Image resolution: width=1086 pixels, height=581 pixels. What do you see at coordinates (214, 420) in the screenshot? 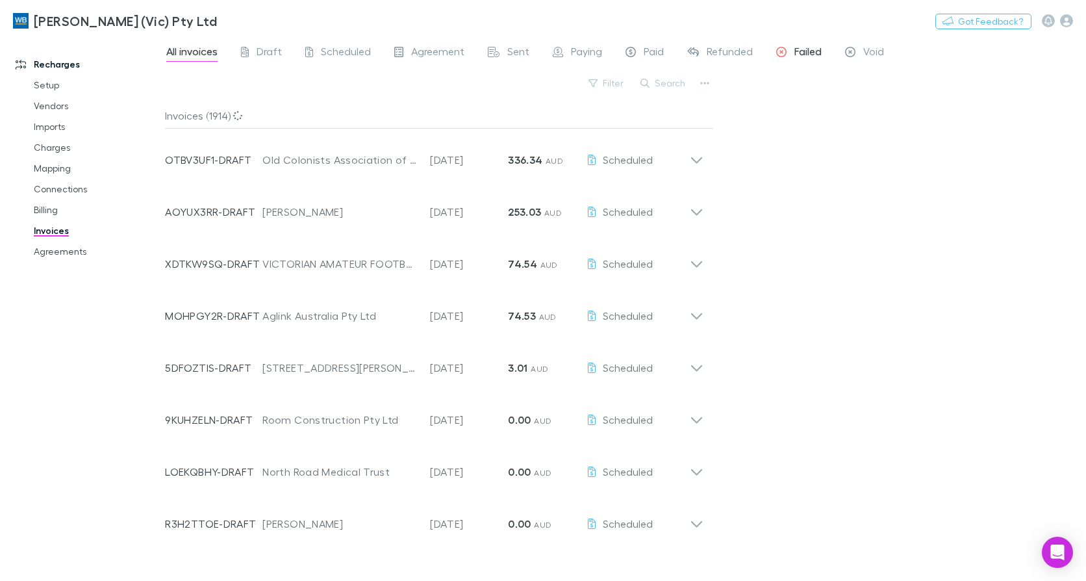
I see `p: 9KUHZELN-DRAFT` at bounding box center [214, 420].